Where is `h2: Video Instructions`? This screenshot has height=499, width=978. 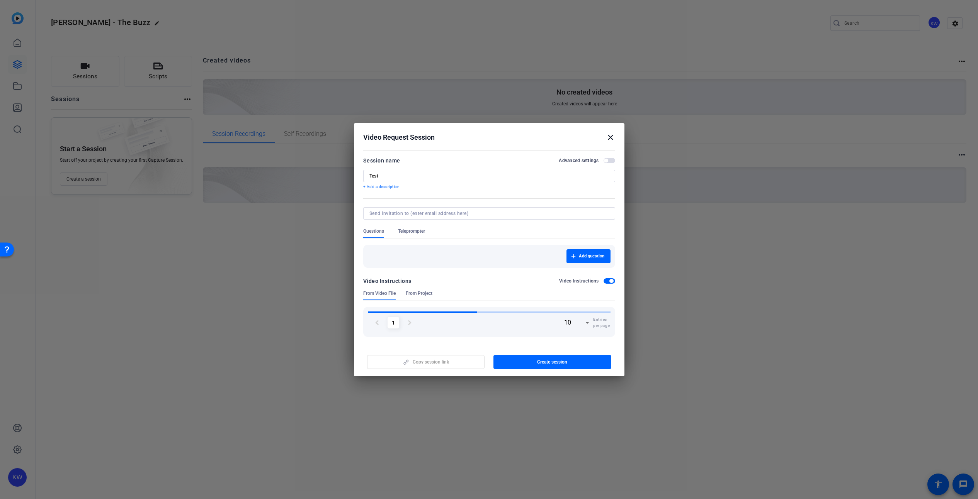
h2: Video Instructions is located at coordinates (579, 281).